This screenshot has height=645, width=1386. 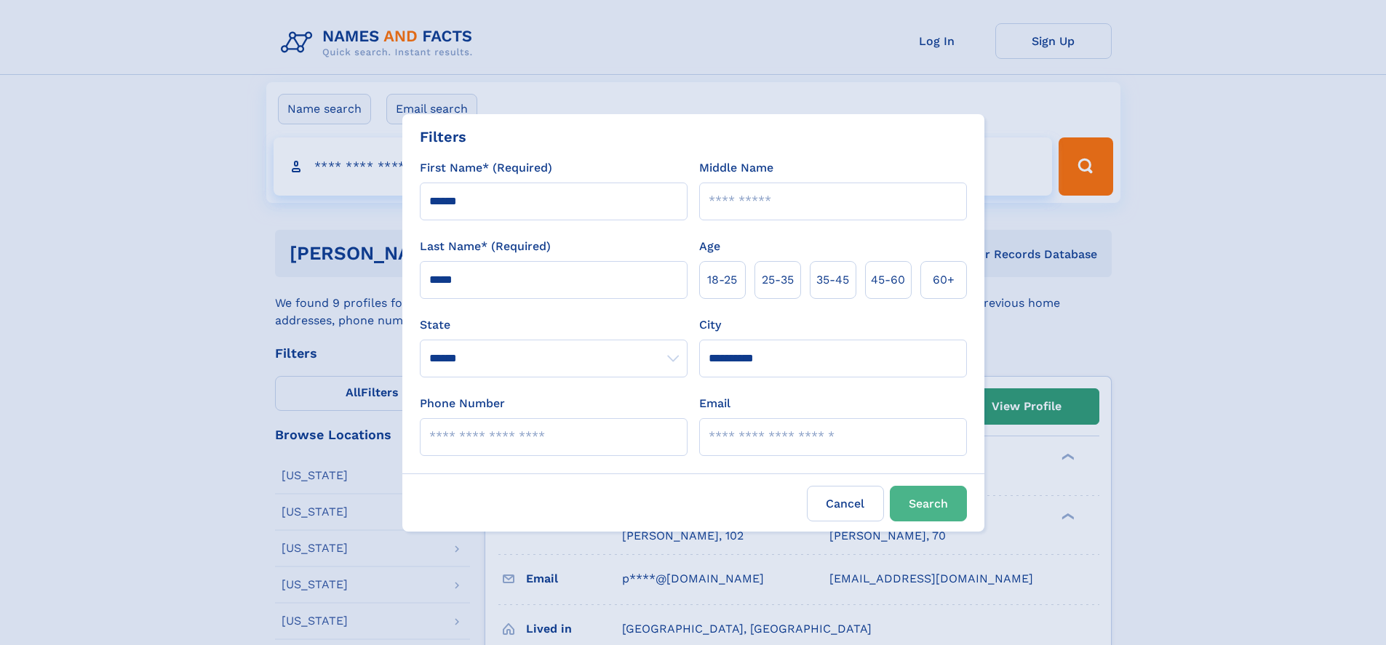 What do you see at coordinates (462, 404) in the screenshot?
I see `label: Phone Number` at bounding box center [462, 404].